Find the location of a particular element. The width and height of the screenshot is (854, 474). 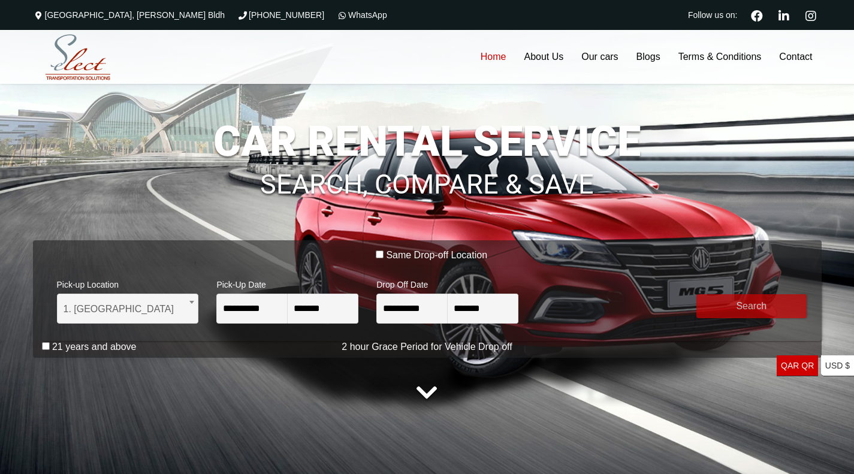

h1: CAR RENTAL SERVICE is located at coordinates (427, 141).